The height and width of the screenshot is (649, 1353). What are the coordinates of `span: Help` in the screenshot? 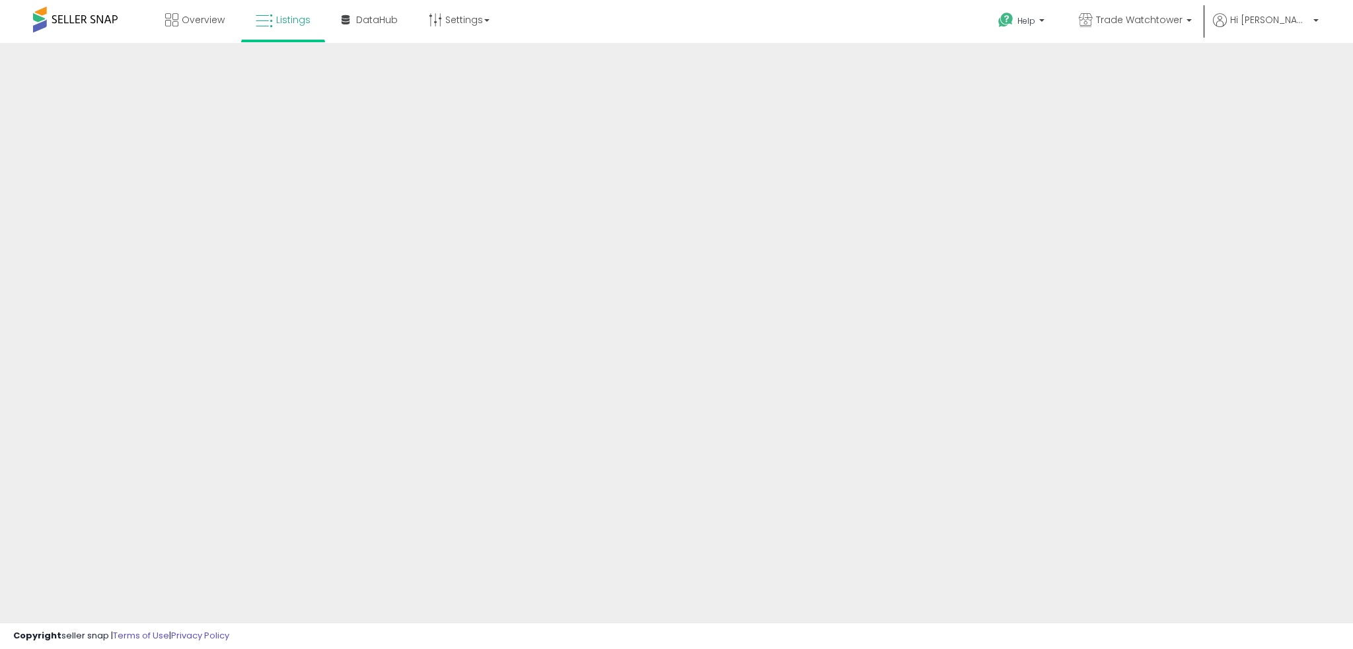 It's located at (1026, 20).